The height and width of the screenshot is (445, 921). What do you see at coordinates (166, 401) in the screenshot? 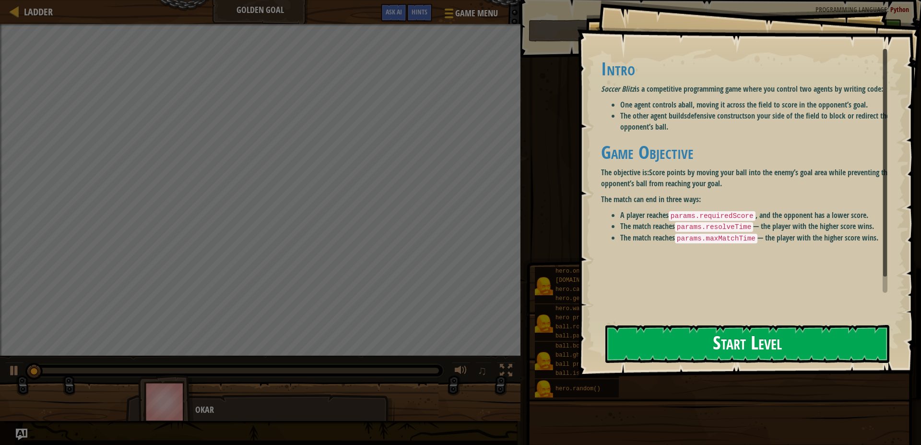
I see `img: thang_avatar_frame.png` at bounding box center [166, 401].